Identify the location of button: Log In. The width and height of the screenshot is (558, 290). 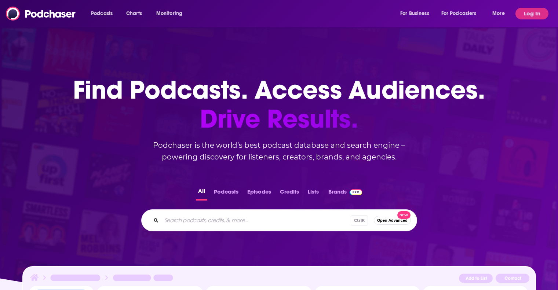
(532, 14).